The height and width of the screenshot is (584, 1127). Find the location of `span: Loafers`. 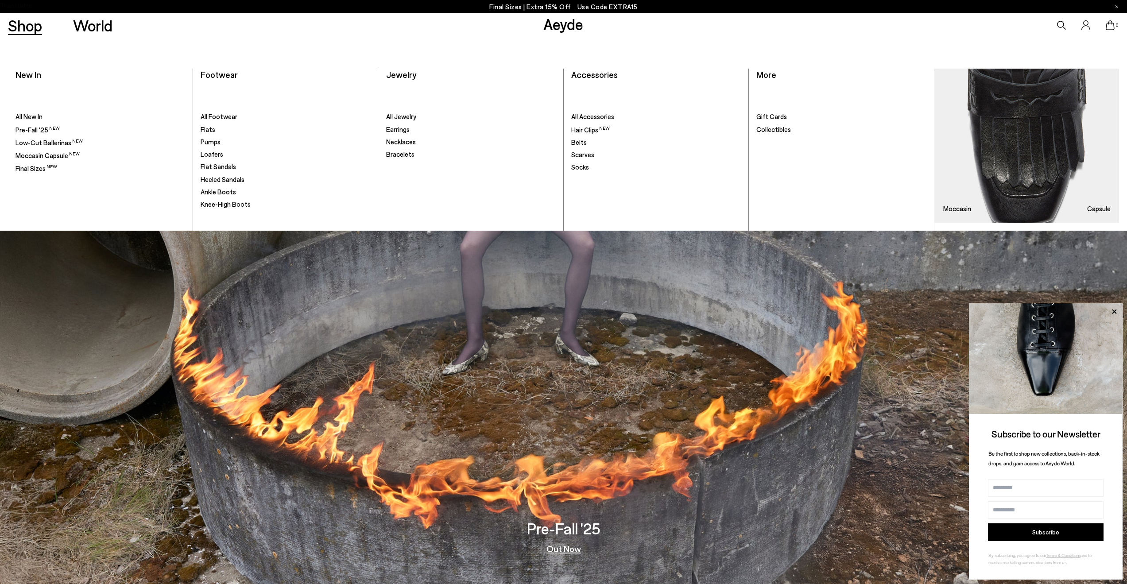

span: Loafers is located at coordinates (212, 154).